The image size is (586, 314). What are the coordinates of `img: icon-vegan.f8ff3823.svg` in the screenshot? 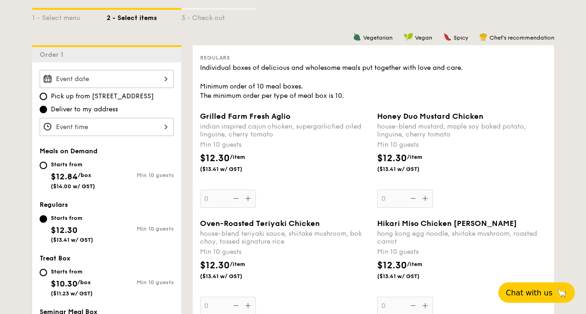 It's located at (408, 37).